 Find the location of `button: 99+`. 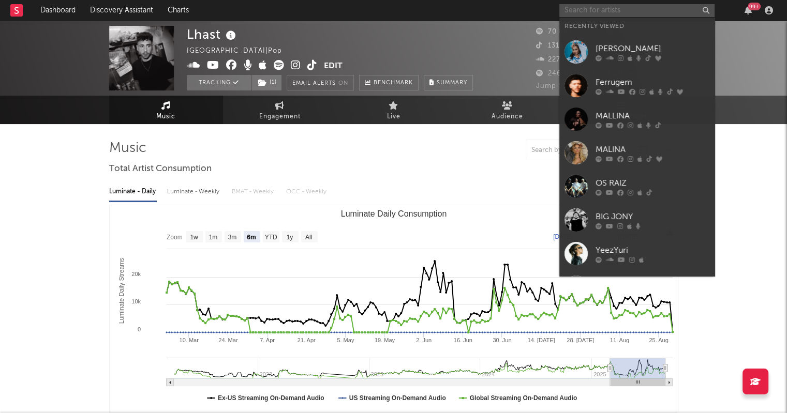

button: 99+ is located at coordinates (748, 10).